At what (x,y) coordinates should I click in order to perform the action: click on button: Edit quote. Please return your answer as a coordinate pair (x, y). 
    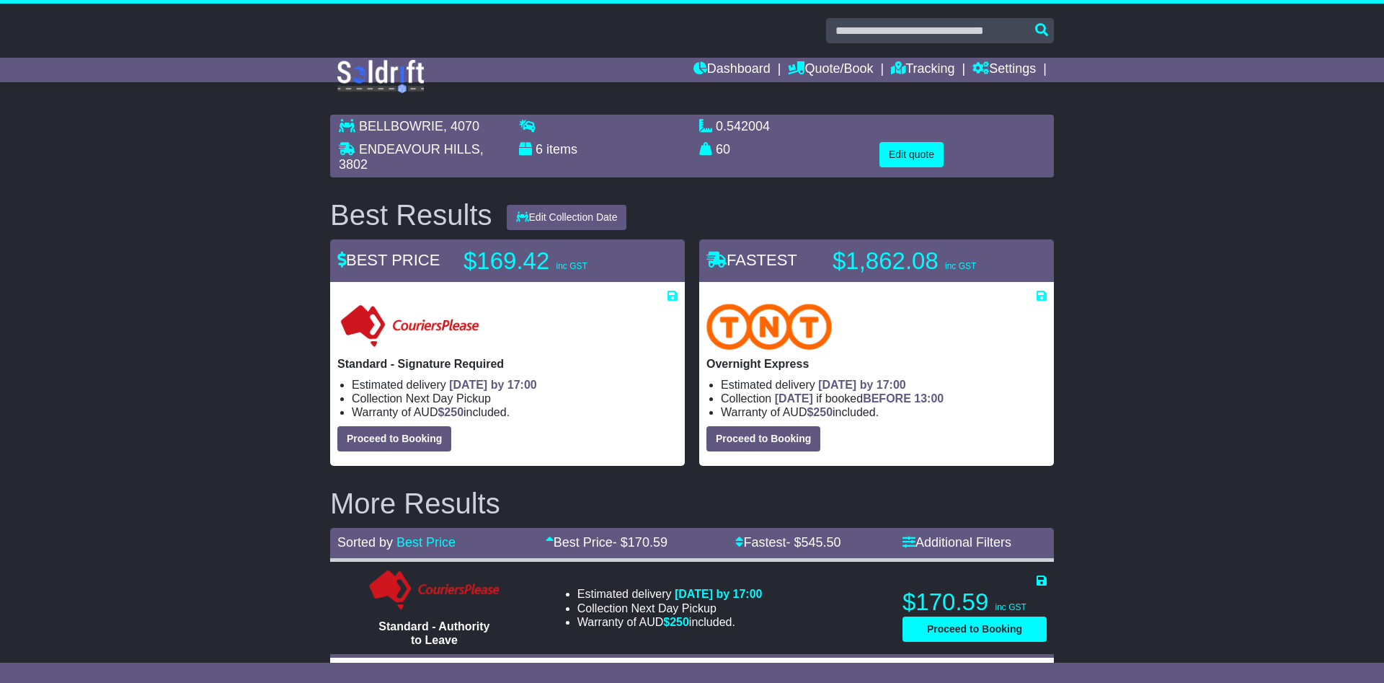
    Looking at the image, I should click on (911, 154).